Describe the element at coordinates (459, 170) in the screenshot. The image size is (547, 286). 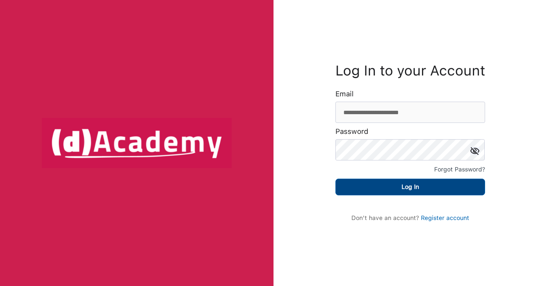
I see `div: Forgot Password?` at that location.